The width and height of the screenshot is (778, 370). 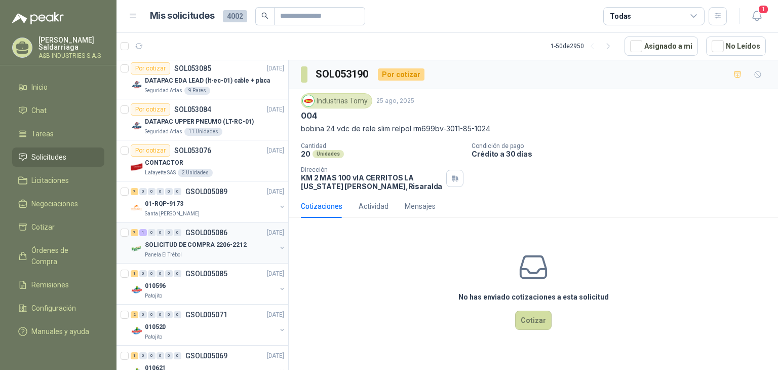 I want to click on p: A&B INDUSTRIES S.A.S, so click(x=71, y=56).